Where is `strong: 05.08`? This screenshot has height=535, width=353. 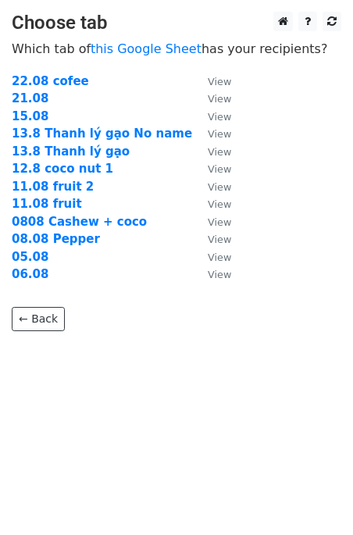 strong: 05.08 is located at coordinates (30, 257).